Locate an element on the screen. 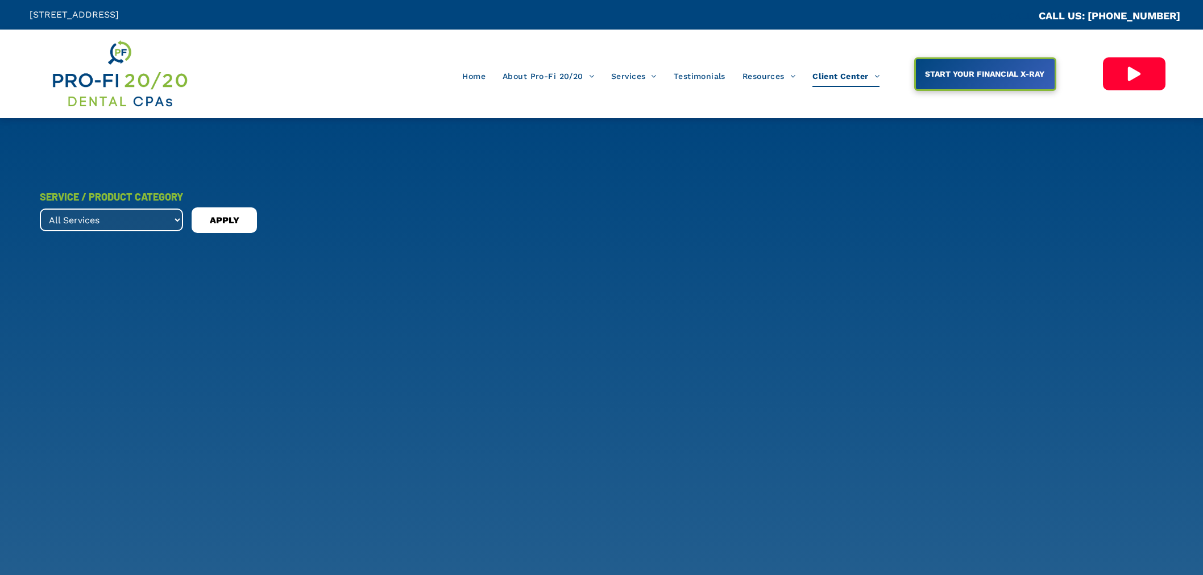 The height and width of the screenshot is (575, 1203). a: Resources is located at coordinates (769, 76).